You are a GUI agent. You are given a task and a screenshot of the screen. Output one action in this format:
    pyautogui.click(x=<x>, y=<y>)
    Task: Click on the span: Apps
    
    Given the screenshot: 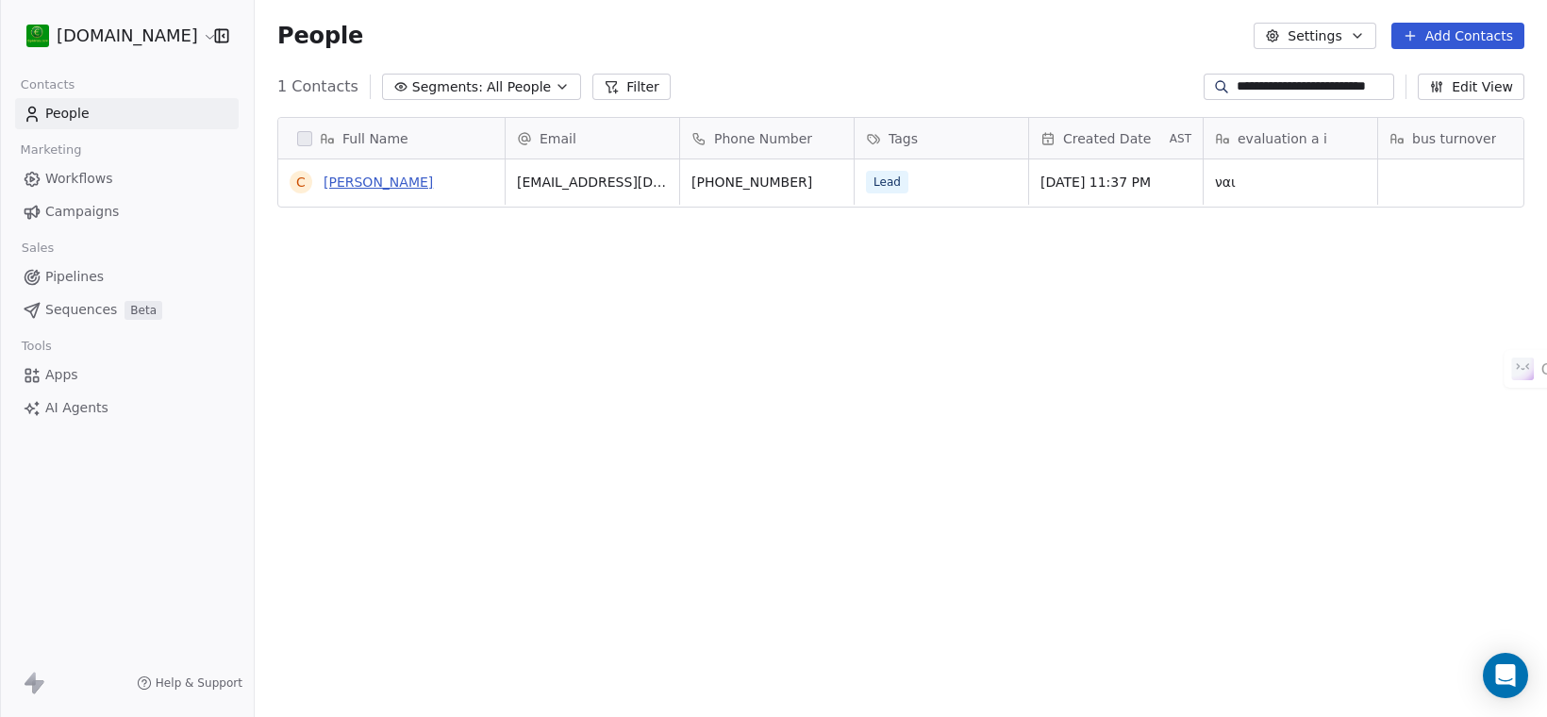 What is the action you would take?
    pyautogui.click(x=61, y=374)
    